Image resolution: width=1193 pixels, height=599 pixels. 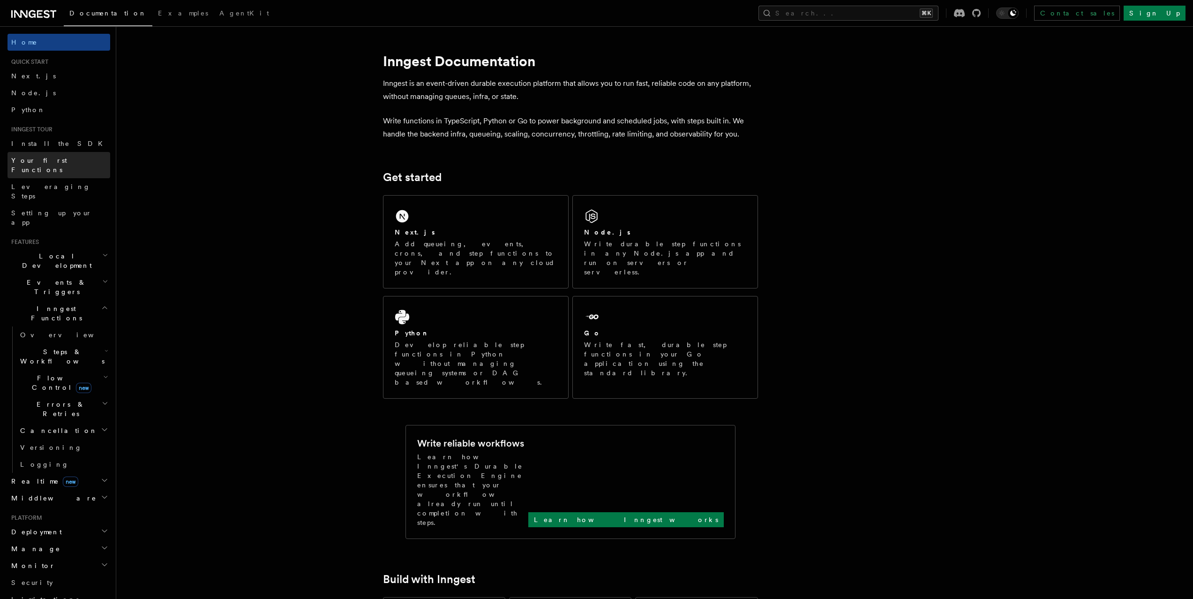 What do you see at coordinates (39, 165) in the screenshot?
I see `span: Your first Functions` at bounding box center [39, 165].